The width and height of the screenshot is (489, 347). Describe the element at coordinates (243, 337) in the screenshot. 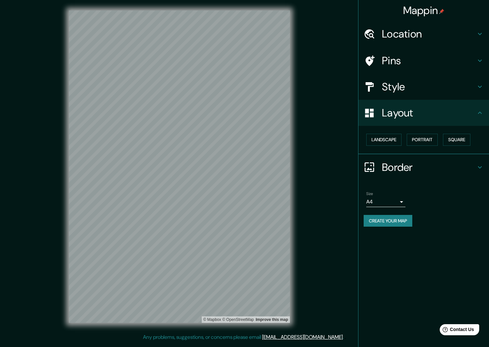

I see `p: Any problems, suggestions, or concerns please email .` at that location.